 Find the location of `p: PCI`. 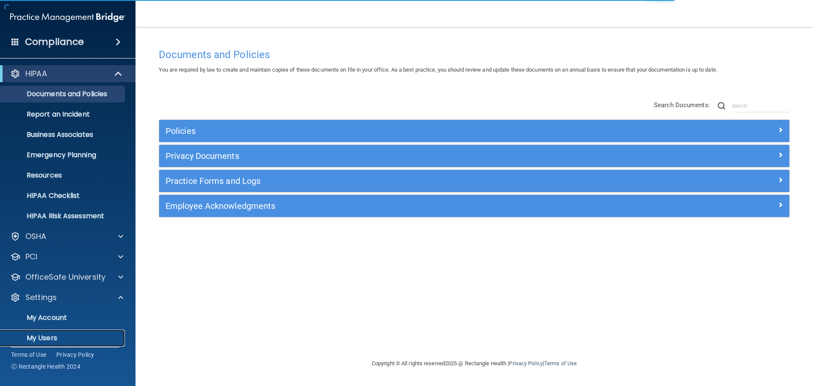

p: PCI is located at coordinates (31, 257).